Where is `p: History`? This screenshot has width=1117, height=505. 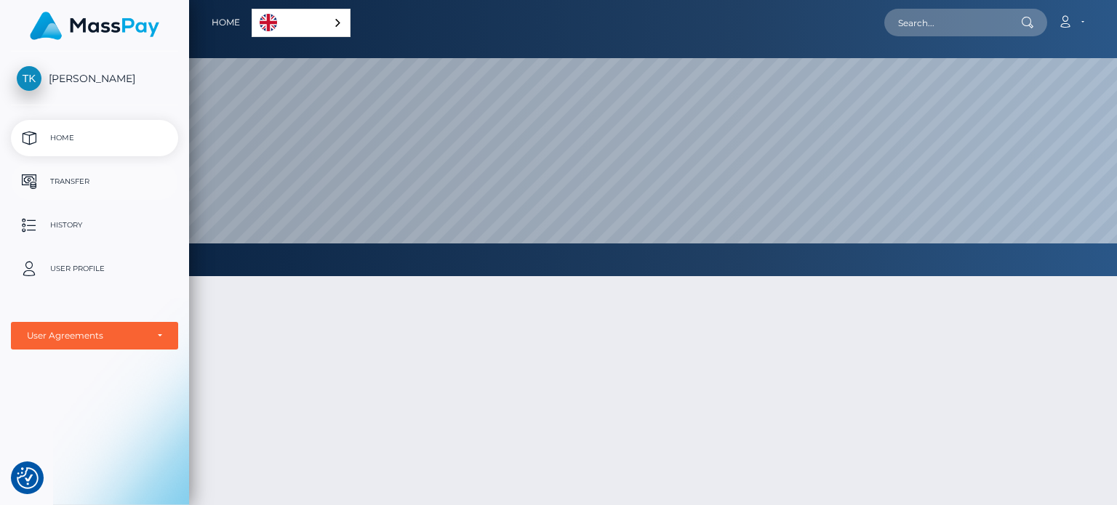
p: History is located at coordinates (95, 225).